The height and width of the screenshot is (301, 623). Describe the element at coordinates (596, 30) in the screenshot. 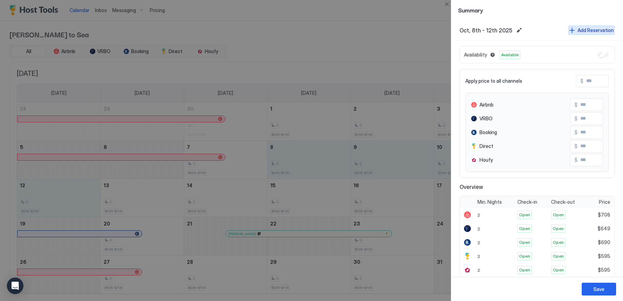

I see `div: Add Reservation` at that location.